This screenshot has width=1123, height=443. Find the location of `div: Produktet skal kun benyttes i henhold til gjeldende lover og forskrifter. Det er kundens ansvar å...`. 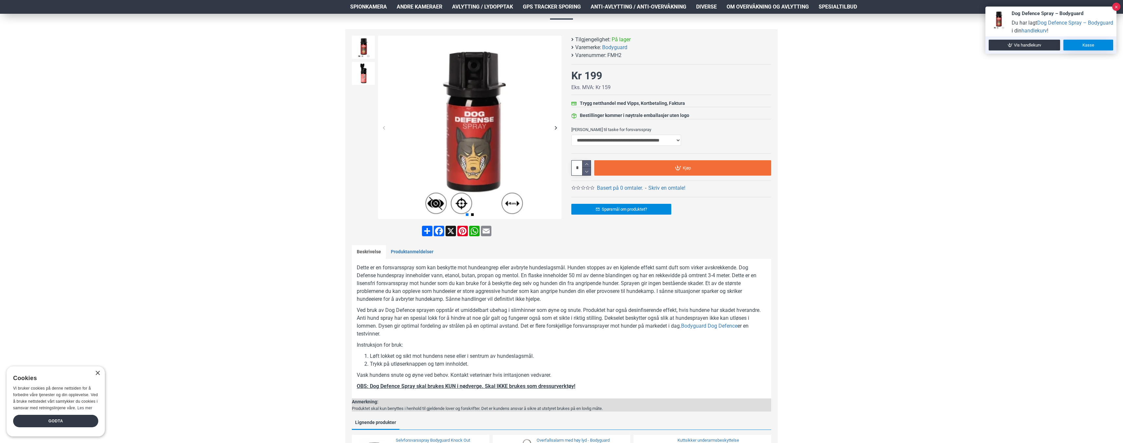

div: Produktet skal kun benyttes i henhold til gjeldende lover og forskrifter. Det er kundens ansvar å... is located at coordinates (477, 408).